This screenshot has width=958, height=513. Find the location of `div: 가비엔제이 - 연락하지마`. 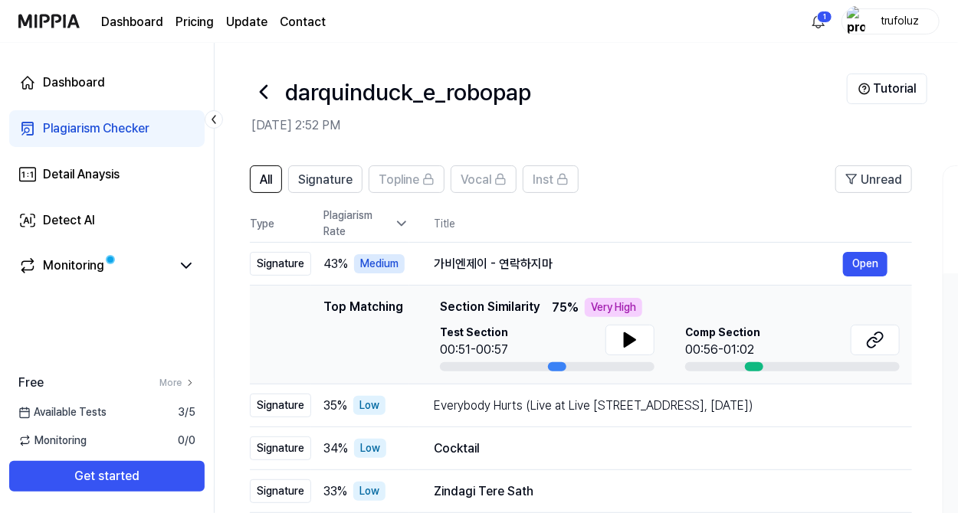

div: 가비엔제이 - 연락하지마 is located at coordinates (638, 264).